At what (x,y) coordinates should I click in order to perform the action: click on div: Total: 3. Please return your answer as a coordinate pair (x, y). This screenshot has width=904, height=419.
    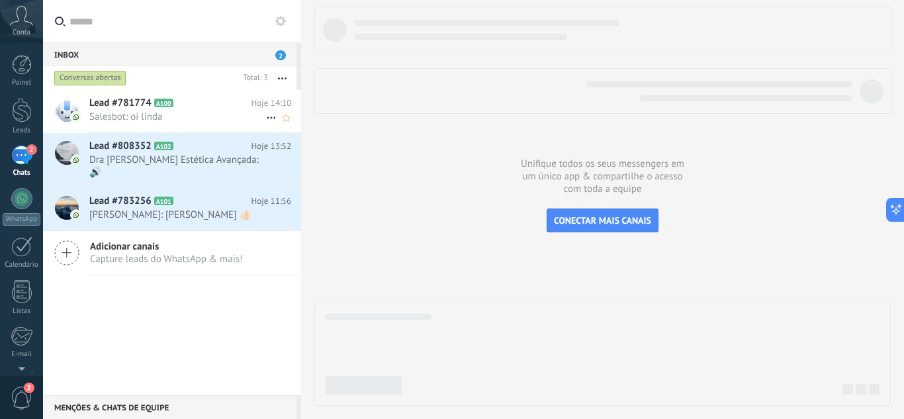
    Looking at the image, I should click on (253, 78).